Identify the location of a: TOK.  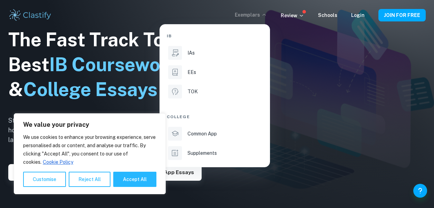
(215, 92).